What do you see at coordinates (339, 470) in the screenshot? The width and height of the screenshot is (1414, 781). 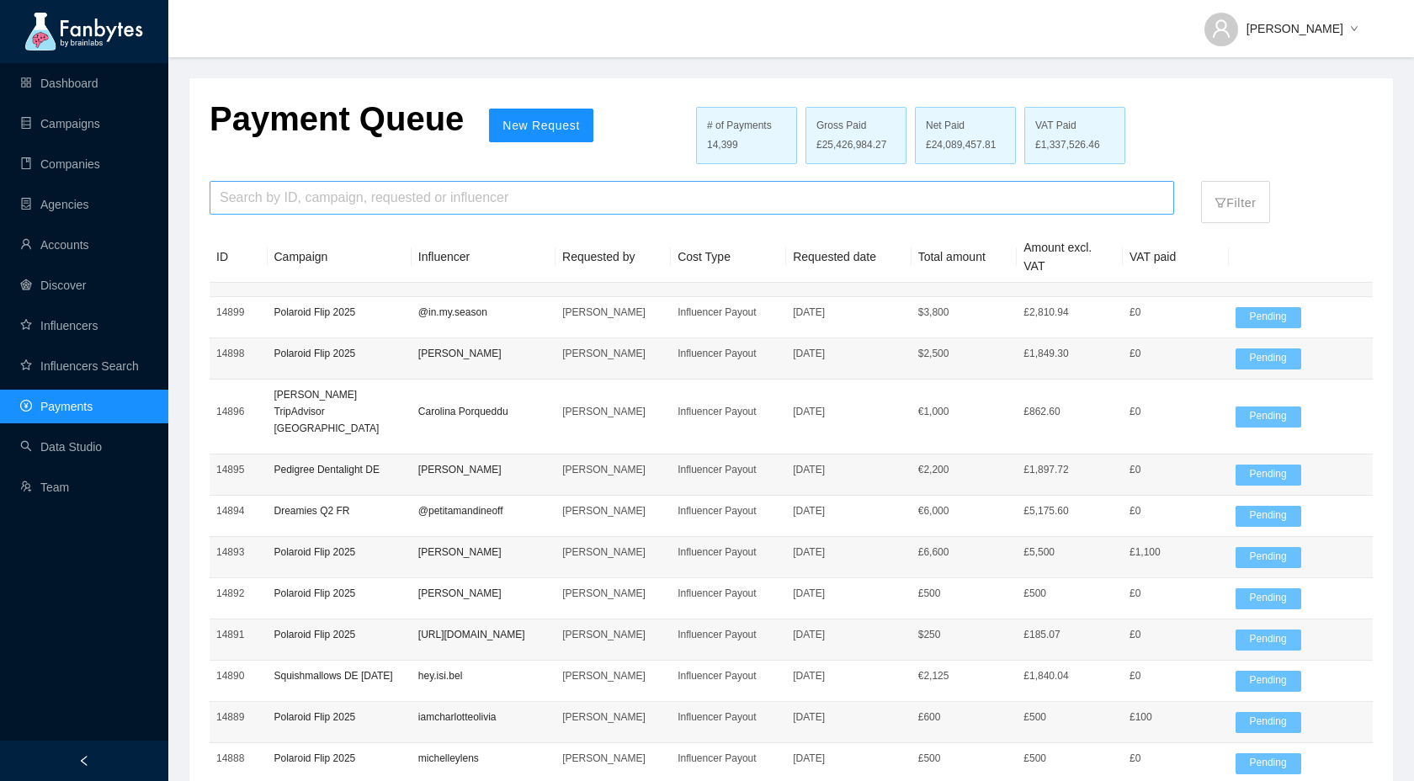 I see `p: Pedigree Dentalight DE` at bounding box center [339, 470].